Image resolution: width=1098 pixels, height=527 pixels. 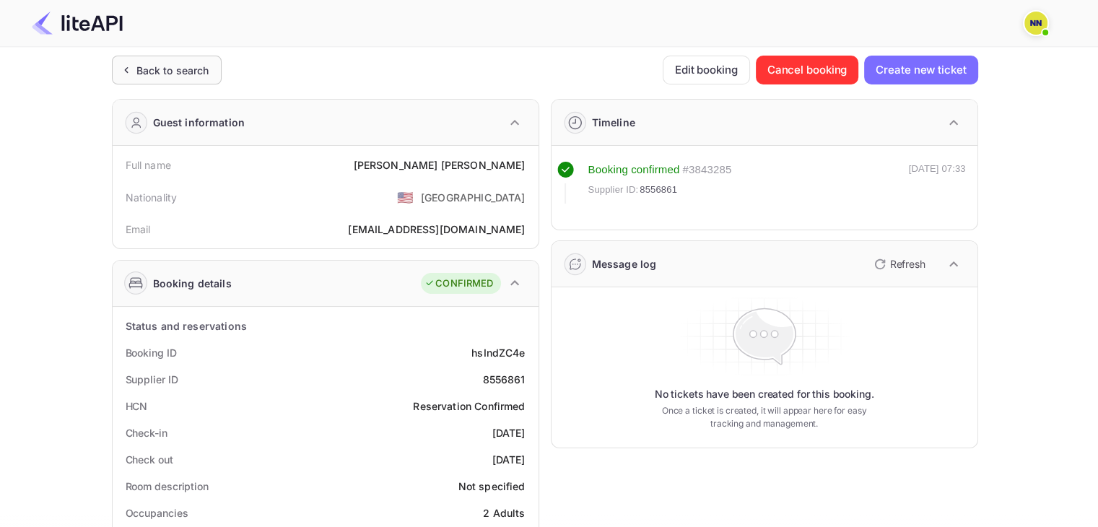 I want to click on div: Email, so click(x=138, y=229).